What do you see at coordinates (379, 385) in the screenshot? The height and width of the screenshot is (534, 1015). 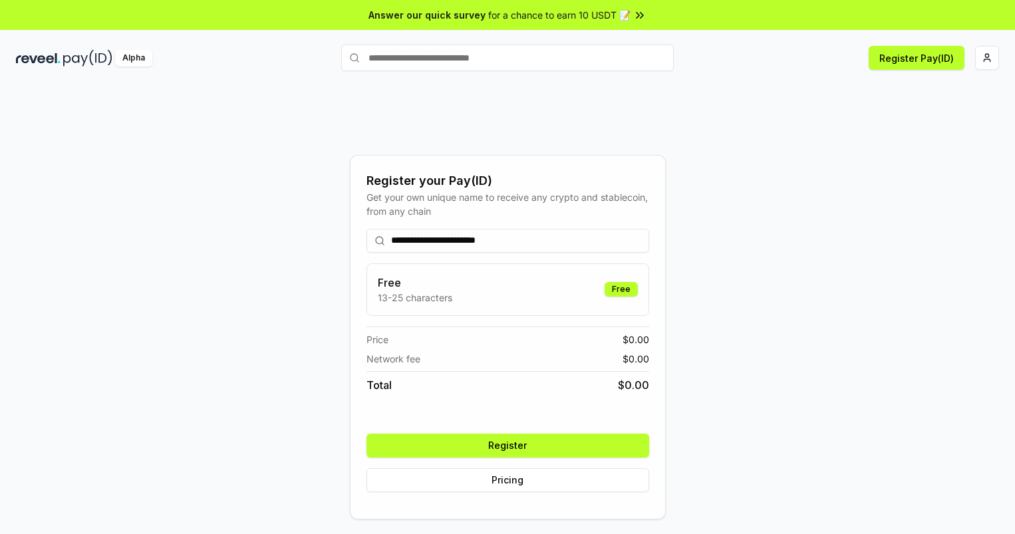 I see `span: Total` at bounding box center [379, 385].